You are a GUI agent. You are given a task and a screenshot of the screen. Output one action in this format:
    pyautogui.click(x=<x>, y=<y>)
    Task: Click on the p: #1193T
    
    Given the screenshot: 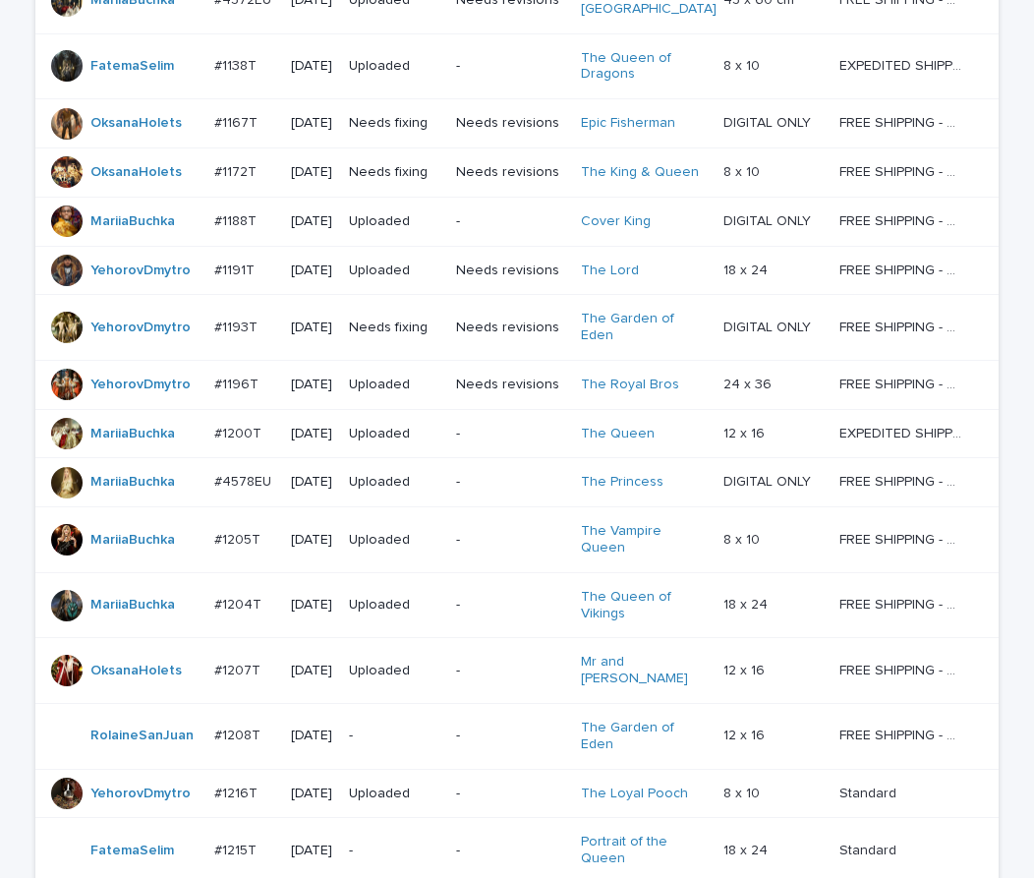 What is the action you would take?
    pyautogui.click(x=238, y=325)
    